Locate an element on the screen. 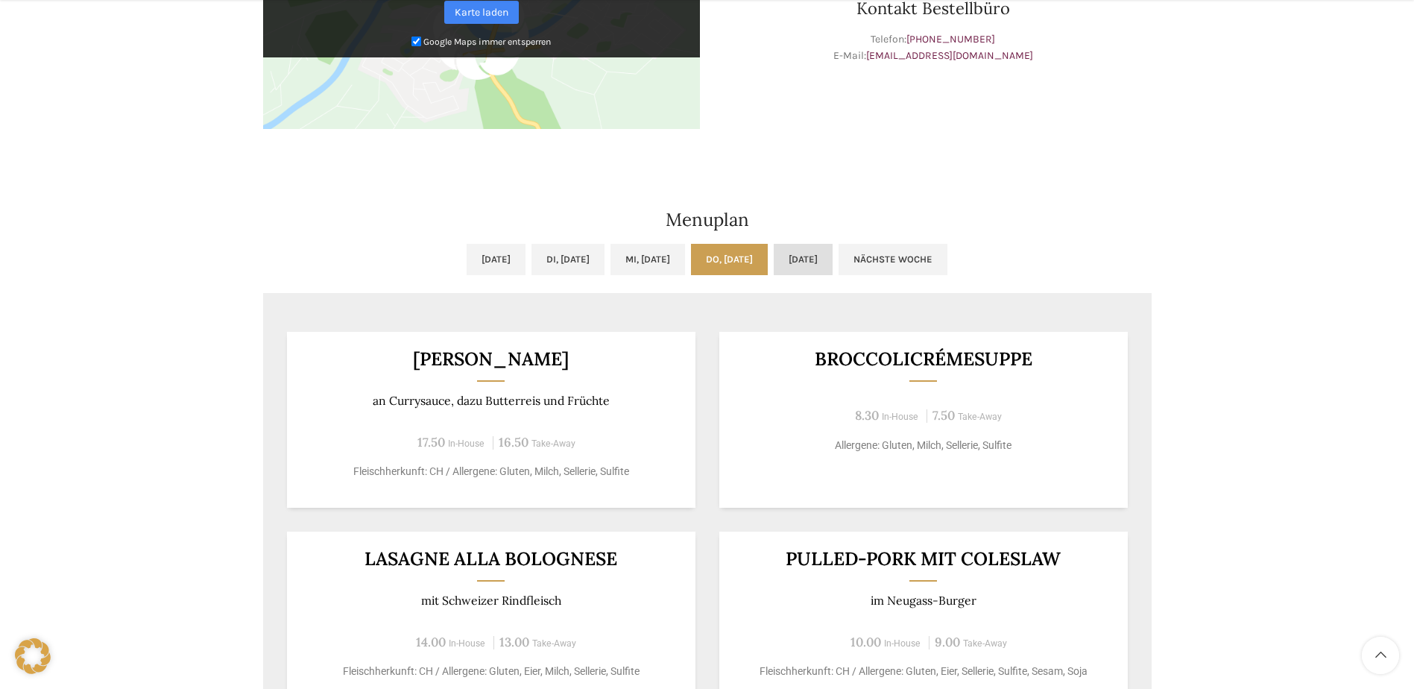 The height and width of the screenshot is (689, 1414). small: Google Maps immer entsperren is located at coordinates (487, 42).